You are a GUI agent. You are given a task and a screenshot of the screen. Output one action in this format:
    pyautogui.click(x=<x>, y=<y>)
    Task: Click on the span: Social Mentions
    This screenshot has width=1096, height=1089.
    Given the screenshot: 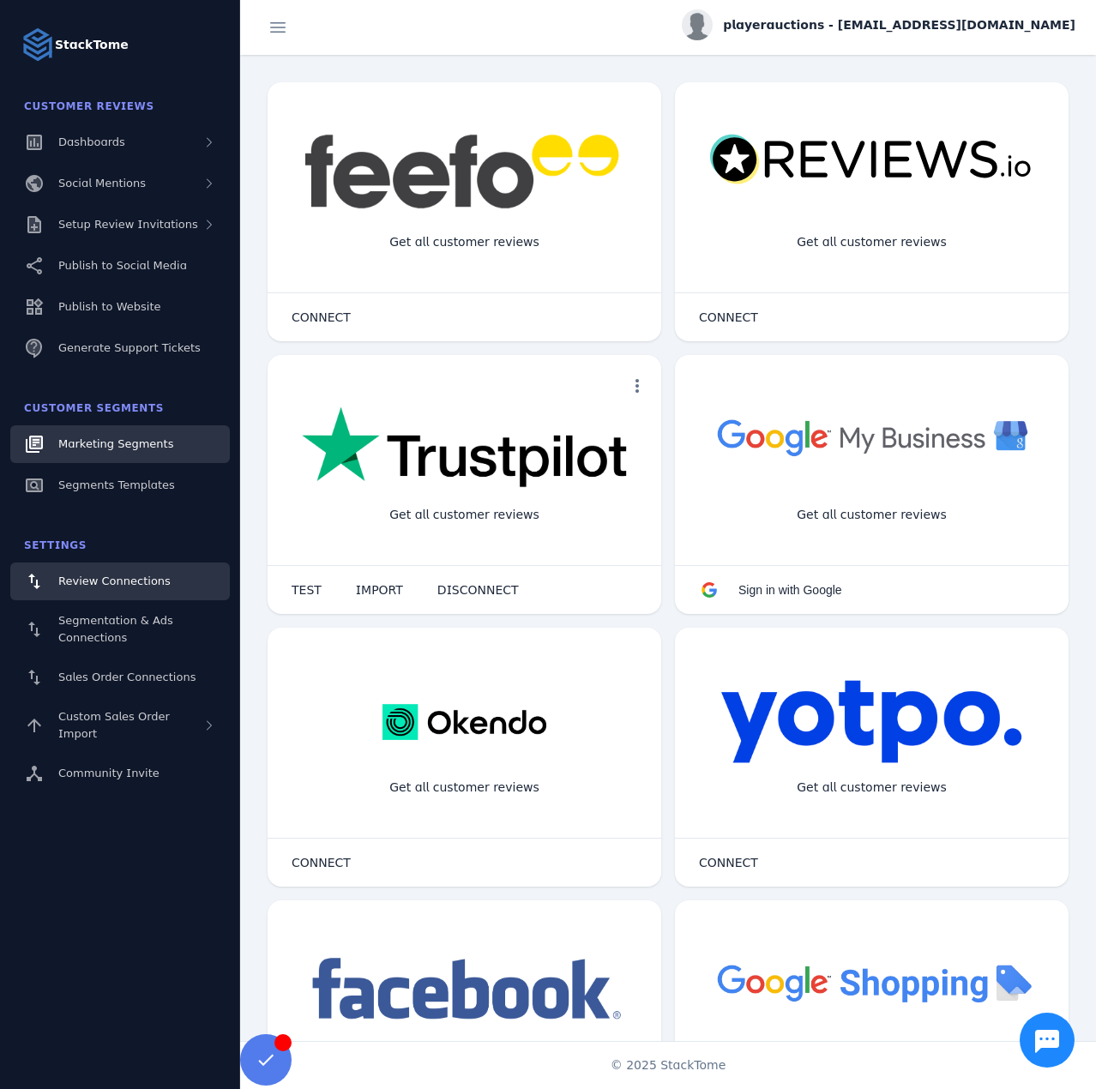 What is the action you would take?
    pyautogui.click(x=102, y=183)
    